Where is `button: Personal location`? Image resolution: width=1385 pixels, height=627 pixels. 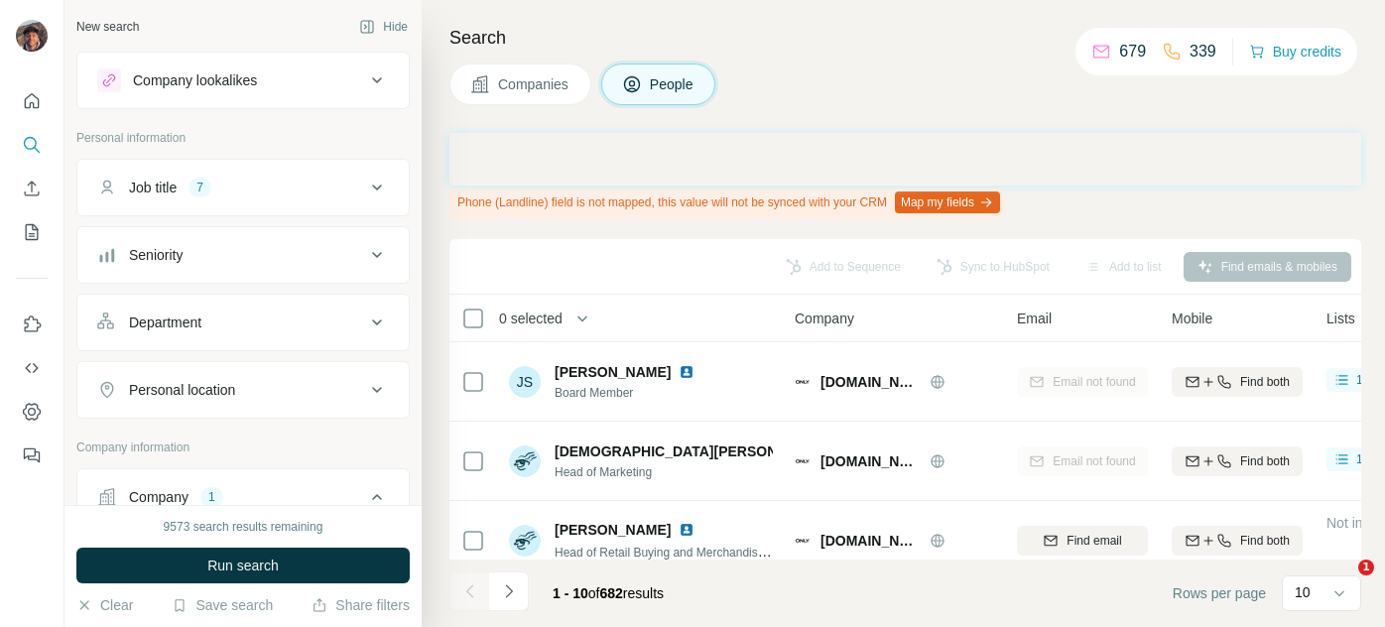
button: Personal location is located at coordinates (243, 390).